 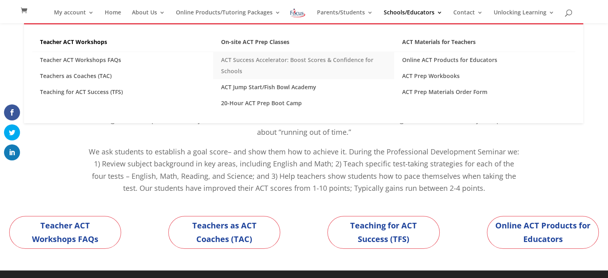 I want to click on span: We ask students to establish a goal score– and show them how to achieve it. During the Profession..., so click(x=304, y=170).